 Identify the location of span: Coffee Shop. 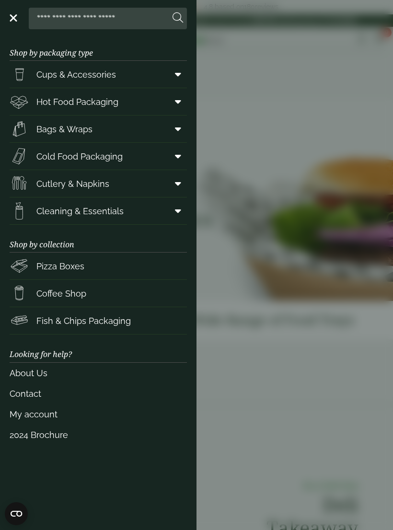
(61, 293).